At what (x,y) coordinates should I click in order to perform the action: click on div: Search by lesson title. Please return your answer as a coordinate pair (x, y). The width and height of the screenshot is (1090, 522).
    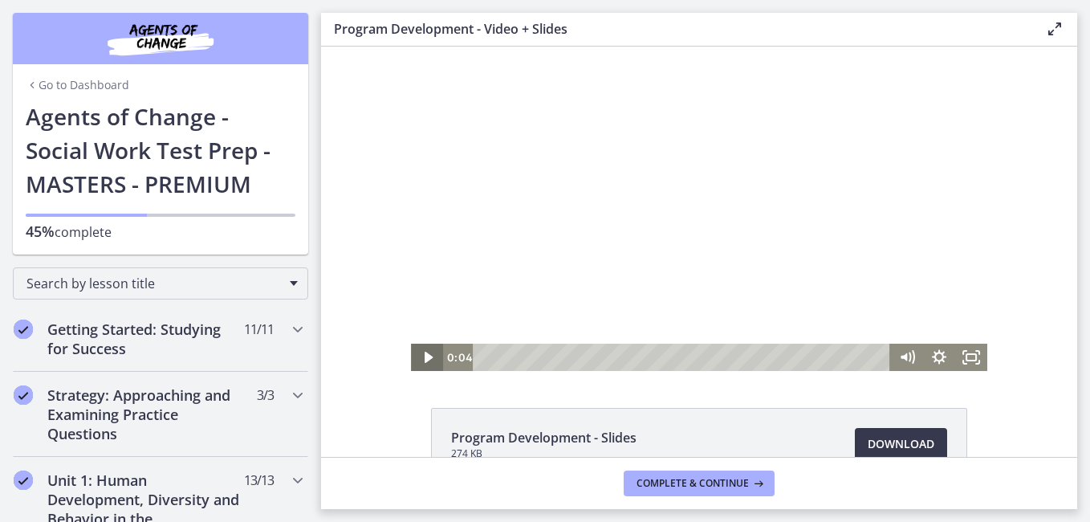
    Looking at the image, I should click on (161, 283).